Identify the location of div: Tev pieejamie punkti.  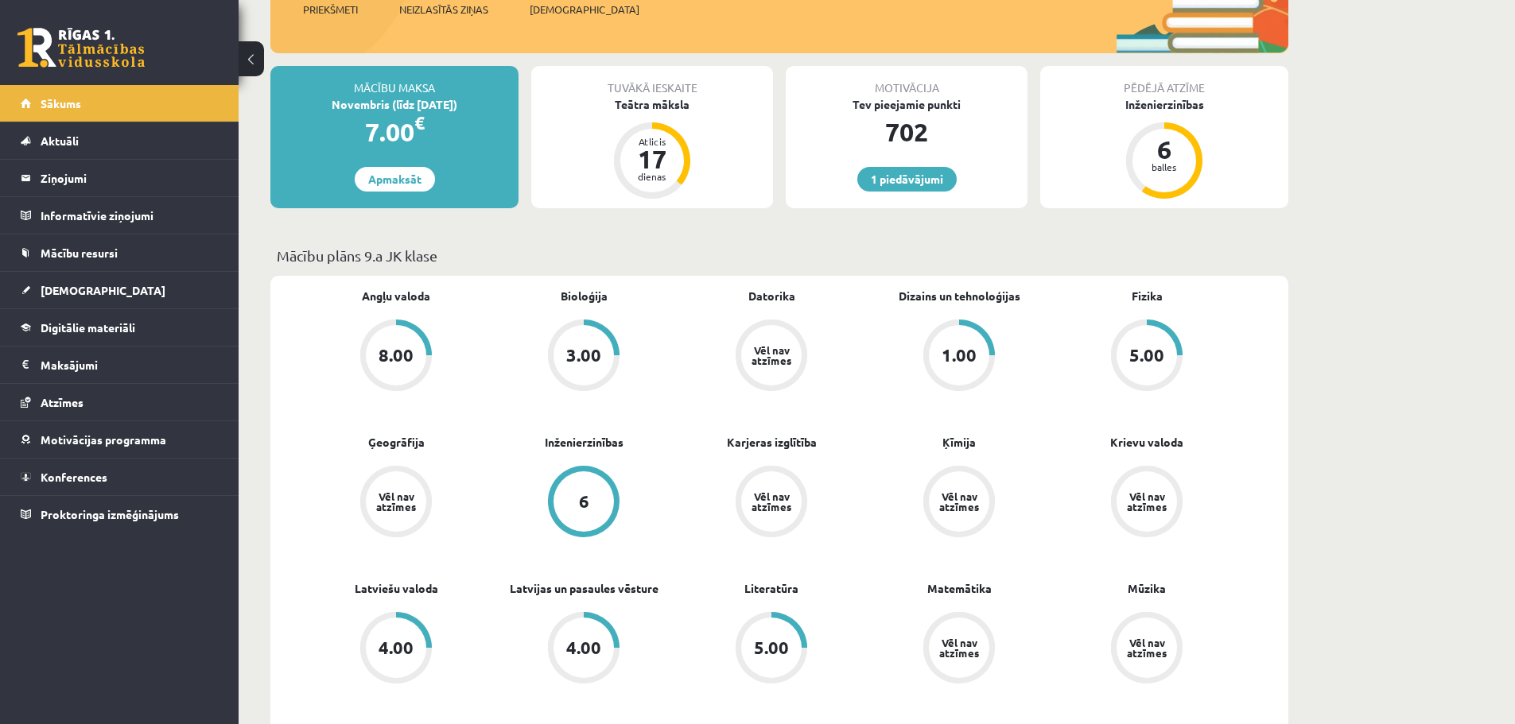
(906, 104).